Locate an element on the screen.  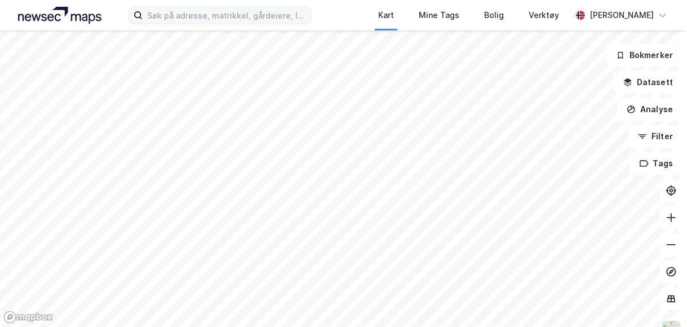
div: Kart is located at coordinates (386, 15).